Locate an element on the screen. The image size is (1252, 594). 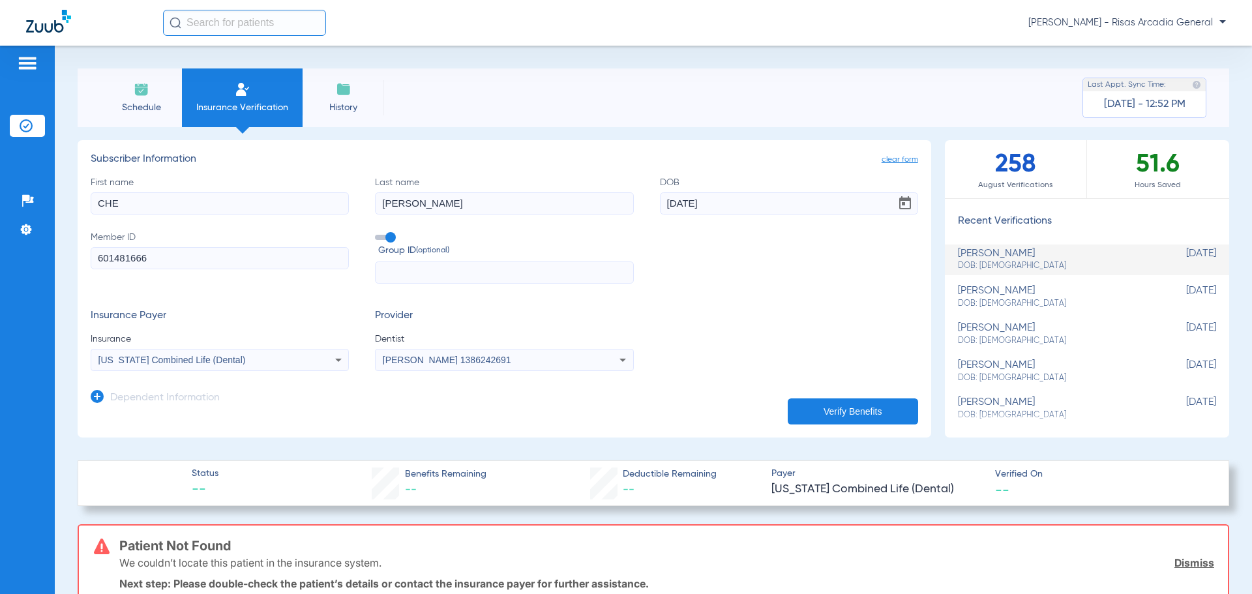
img: Schedule is located at coordinates (142, 89).